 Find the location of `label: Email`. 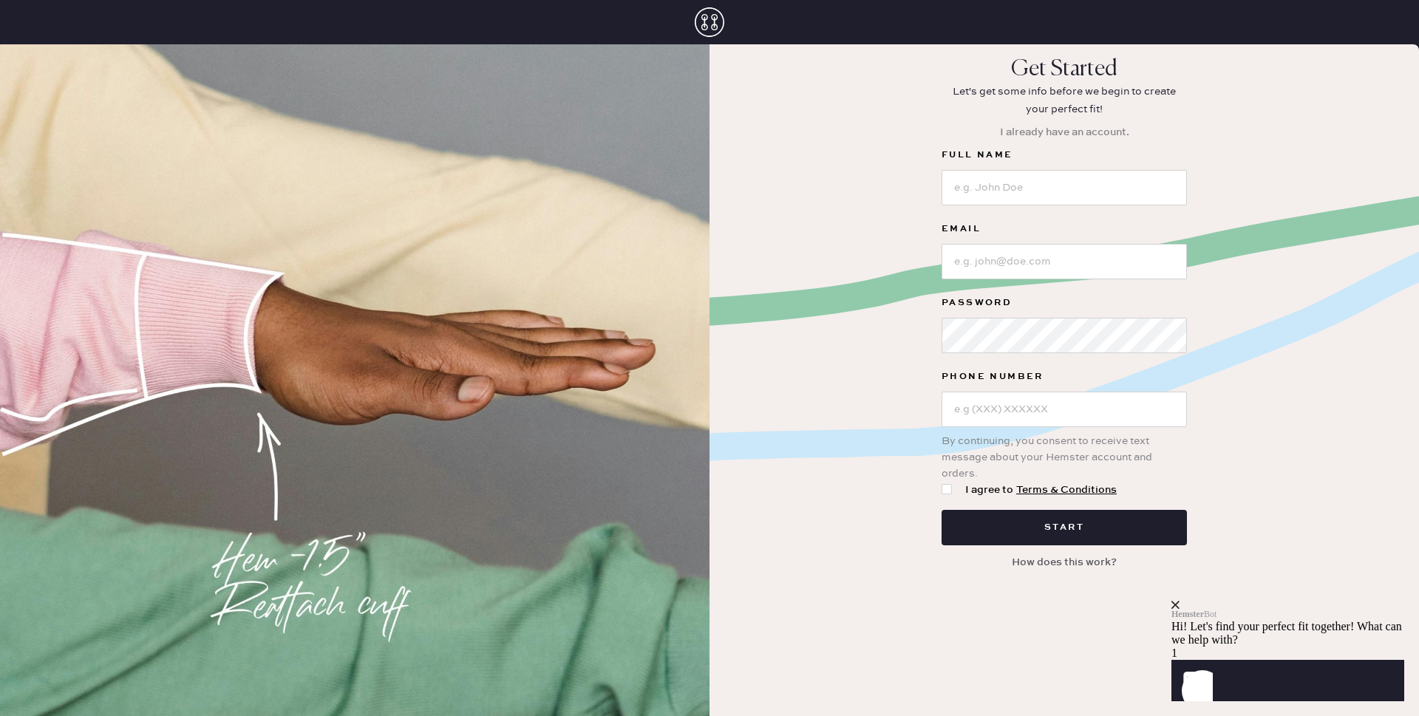

label: Email is located at coordinates (1064, 229).